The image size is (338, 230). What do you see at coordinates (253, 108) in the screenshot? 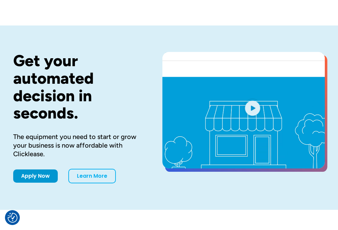
I see `img: Blue play button logo on a light blue circular background` at bounding box center [253, 108].